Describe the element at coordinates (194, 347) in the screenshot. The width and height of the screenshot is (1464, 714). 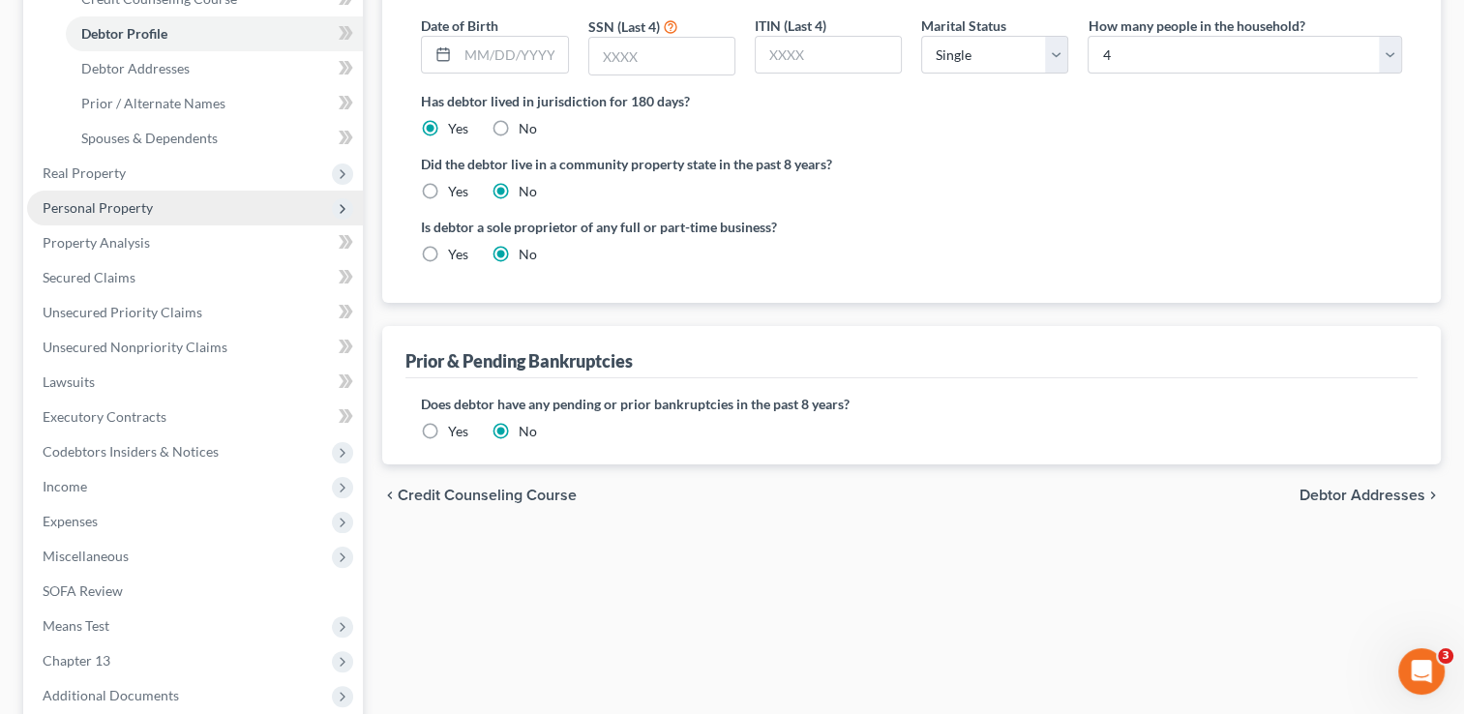
I see `a: Unsecured Nonpriority Claims` at that location.